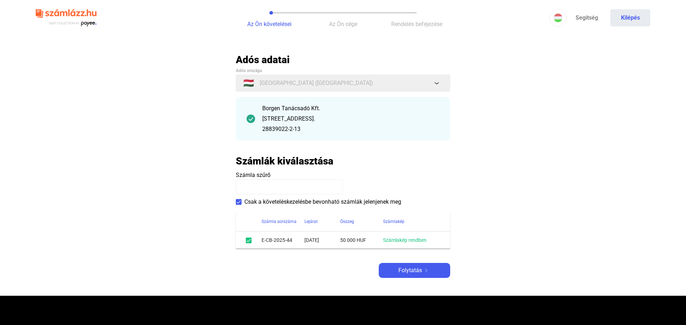  What do you see at coordinates (405, 240) in the screenshot?
I see `a: Számlakép rendben` at bounding box center [405, 240].